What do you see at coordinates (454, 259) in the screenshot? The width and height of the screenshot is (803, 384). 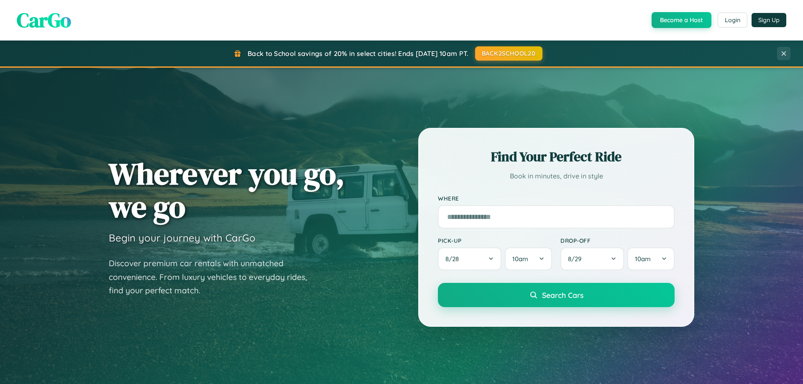 I see `span: 8 / 28` at bounding box center [454, 259].